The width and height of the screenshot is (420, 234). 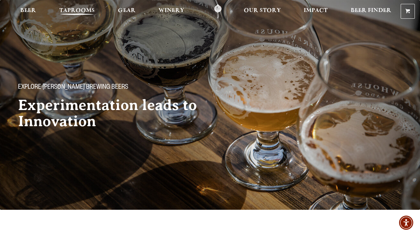 I want to click on a: Beer, so click(x=28, y=11).